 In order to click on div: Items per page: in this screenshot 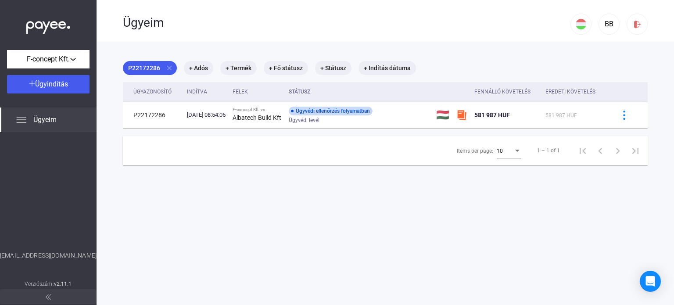, I will do `click(475, 151)`.